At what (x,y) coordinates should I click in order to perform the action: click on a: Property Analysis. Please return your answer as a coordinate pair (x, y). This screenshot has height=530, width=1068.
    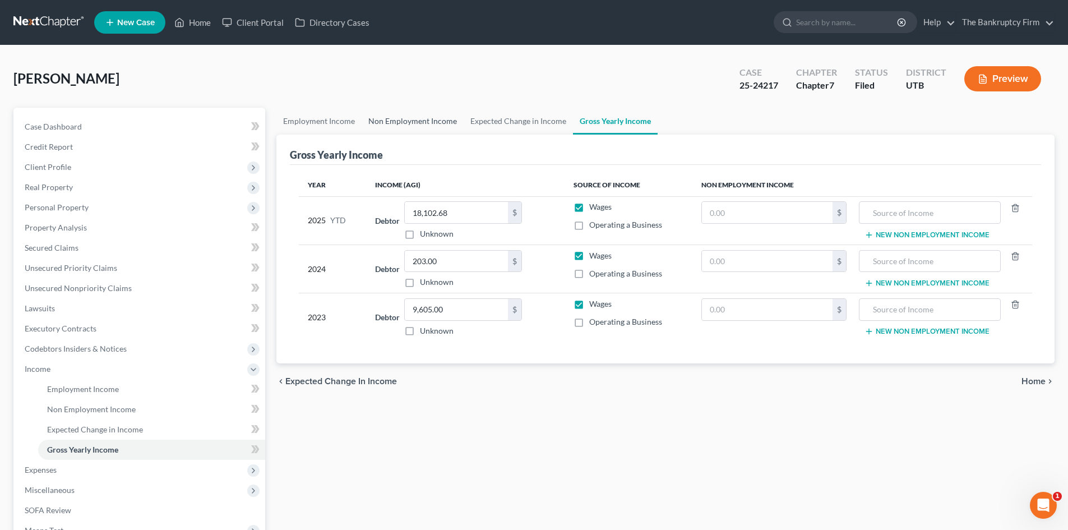
    Looking at the image, I should click on (140, 228).